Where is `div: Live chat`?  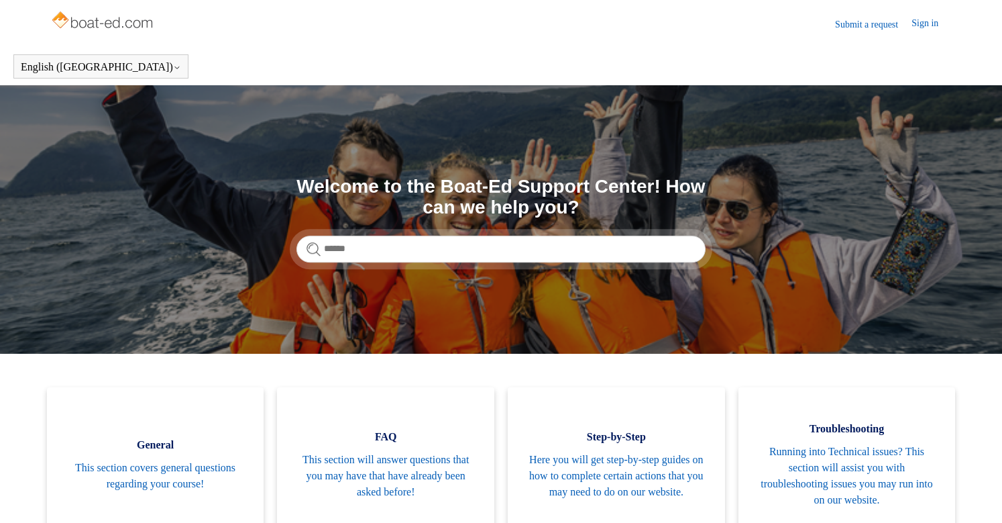
div: Live chat is located at coordinates (975, 495).